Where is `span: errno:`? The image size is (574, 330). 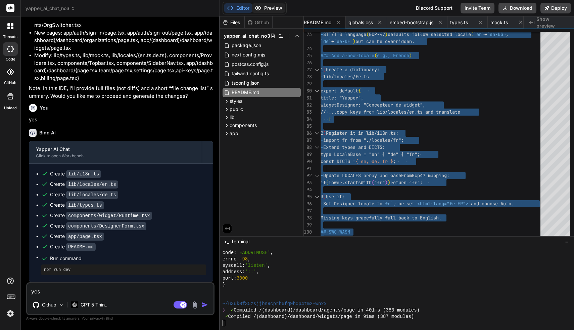 span: errno: is located at coordinates (231, 259).